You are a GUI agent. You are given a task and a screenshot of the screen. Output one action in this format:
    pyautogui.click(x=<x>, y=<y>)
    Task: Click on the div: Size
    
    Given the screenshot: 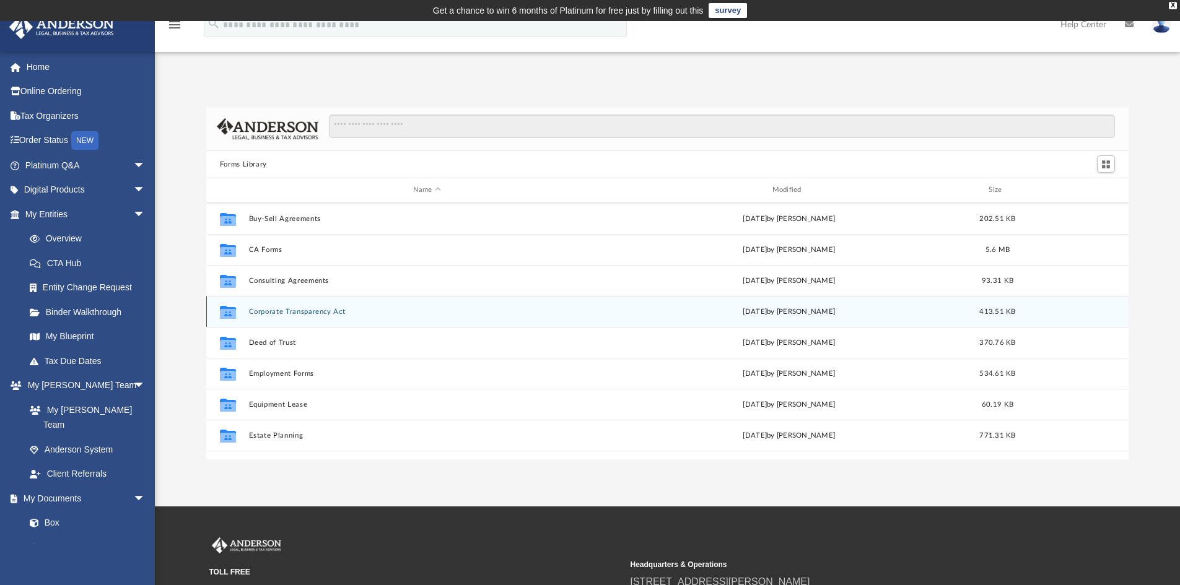 What is the action you would take?
    pyautogui.click(x=997, y=190)
    